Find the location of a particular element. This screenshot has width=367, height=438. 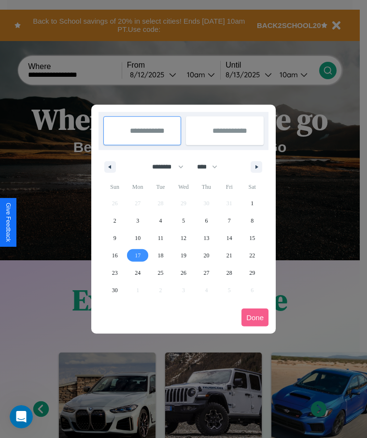

span: 25 is located at coordinates (161, 273).